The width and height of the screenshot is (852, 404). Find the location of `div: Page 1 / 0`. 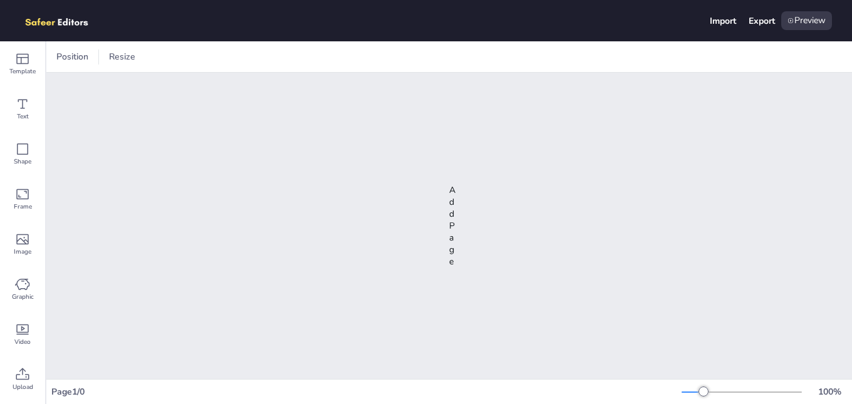

div: Page 1 / 0 is located at coordinates (367, 392).